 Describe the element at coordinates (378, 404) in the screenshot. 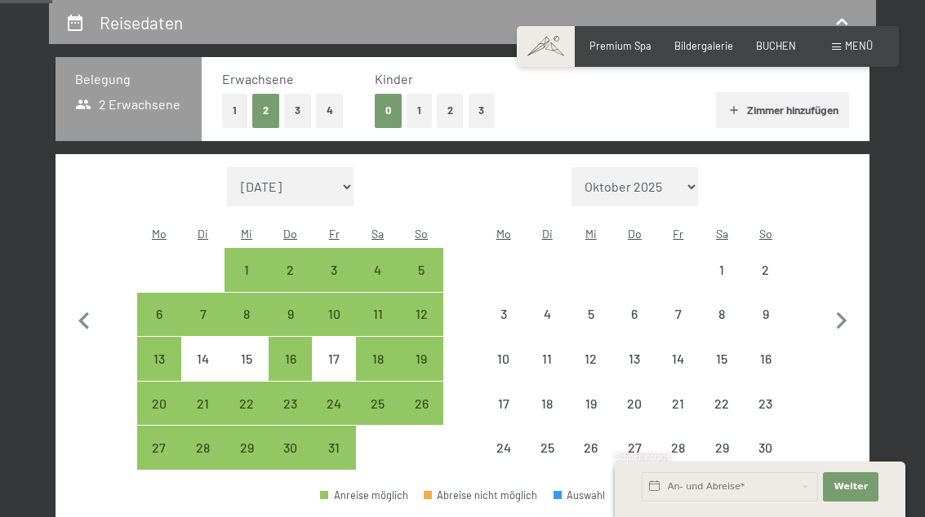

I see `div: Sat Oct 25 2025` at that location.